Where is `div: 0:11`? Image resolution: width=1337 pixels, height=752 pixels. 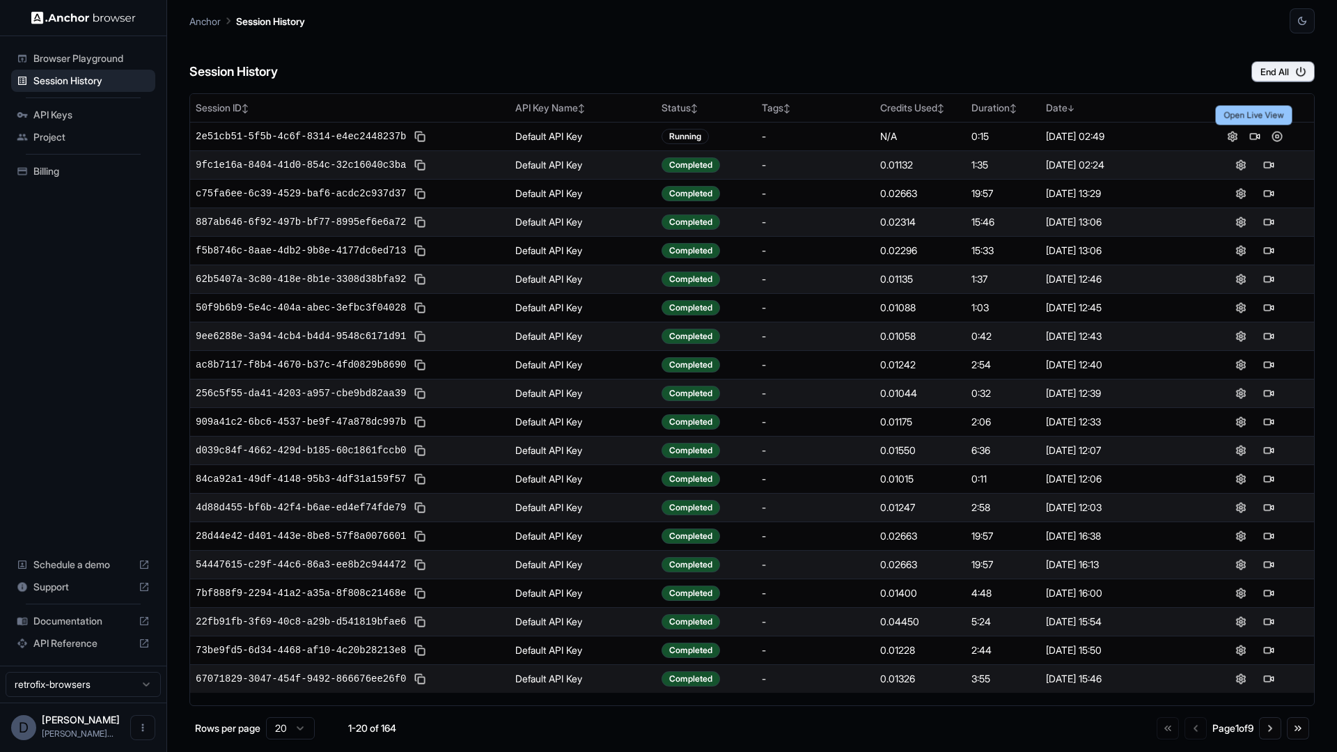 div: 0:11 is located at coordinates (1003, 479).